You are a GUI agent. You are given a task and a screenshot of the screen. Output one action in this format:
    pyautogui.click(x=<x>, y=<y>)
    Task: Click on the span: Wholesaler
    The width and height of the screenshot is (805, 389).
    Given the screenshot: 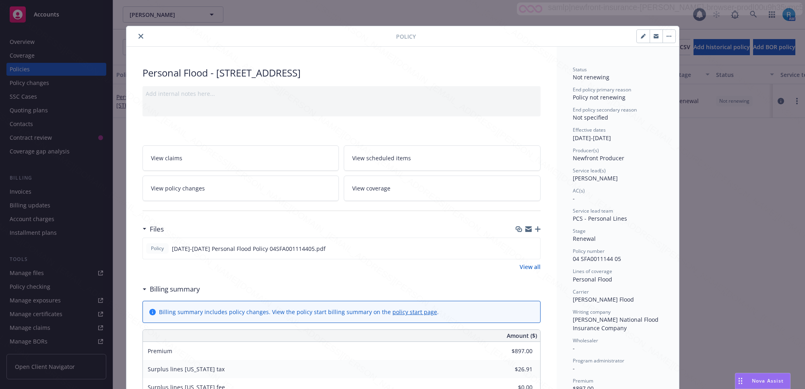 What is the action you would take?
    pyautogui.click(x=585, y=340)
    